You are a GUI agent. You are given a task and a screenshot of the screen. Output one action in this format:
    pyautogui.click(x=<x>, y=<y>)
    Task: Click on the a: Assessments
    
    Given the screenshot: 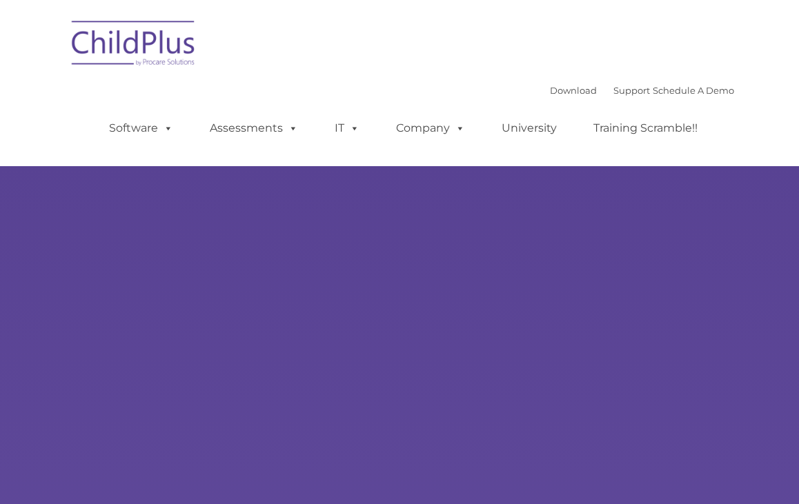 What is the action you would take?
    pyautogui.click(x=254, y=128)
    